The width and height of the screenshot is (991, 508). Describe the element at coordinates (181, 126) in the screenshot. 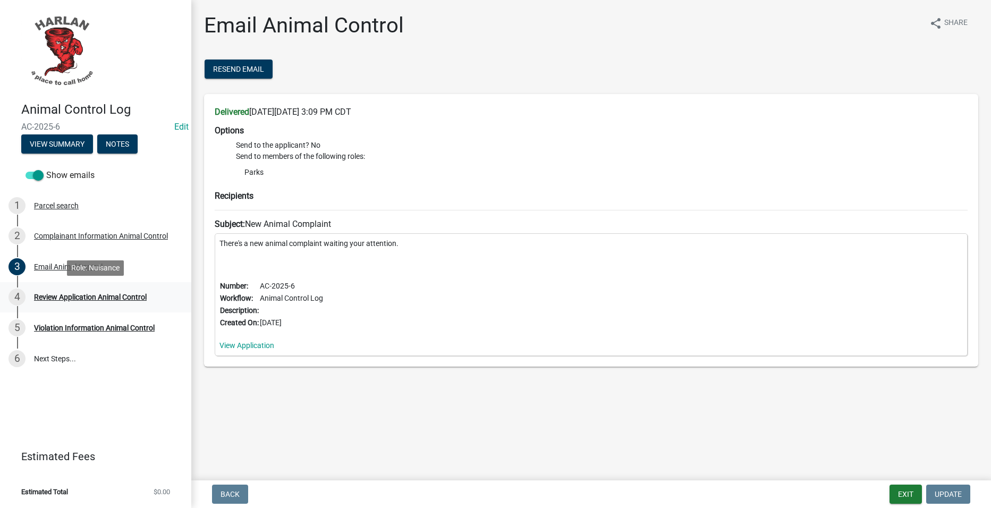

I see `a: Edit` at that location.